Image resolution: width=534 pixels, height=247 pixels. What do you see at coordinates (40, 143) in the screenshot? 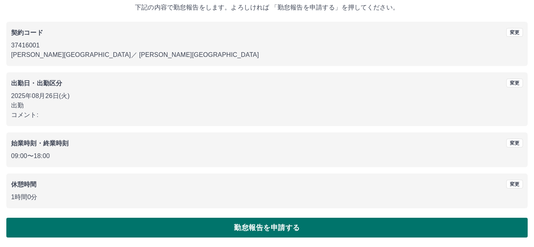
I see `b: 始業時刻・終業時刻` at bounding box center [40, 143].